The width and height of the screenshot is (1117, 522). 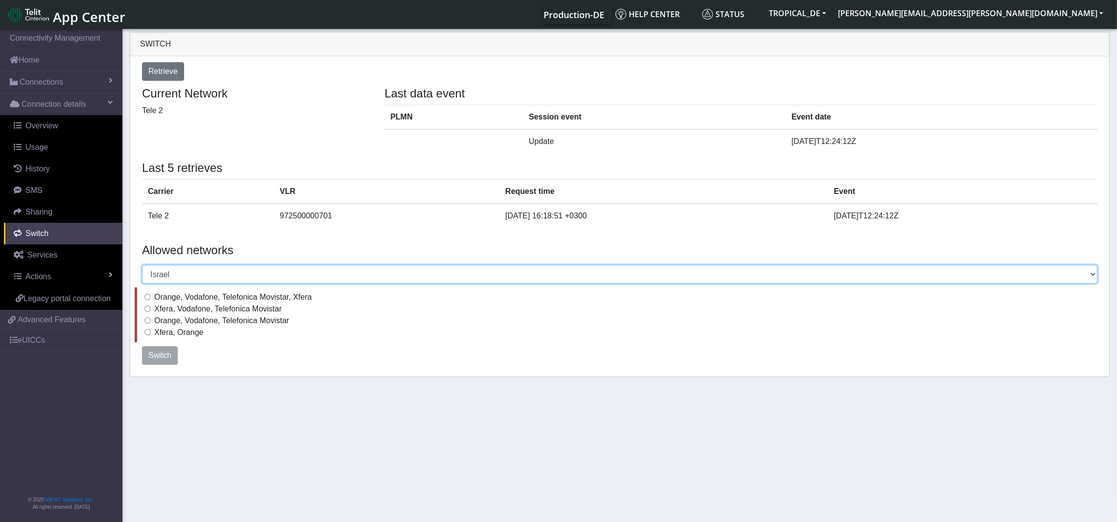 I want to click on a: Services, so click(x=63, y=255).